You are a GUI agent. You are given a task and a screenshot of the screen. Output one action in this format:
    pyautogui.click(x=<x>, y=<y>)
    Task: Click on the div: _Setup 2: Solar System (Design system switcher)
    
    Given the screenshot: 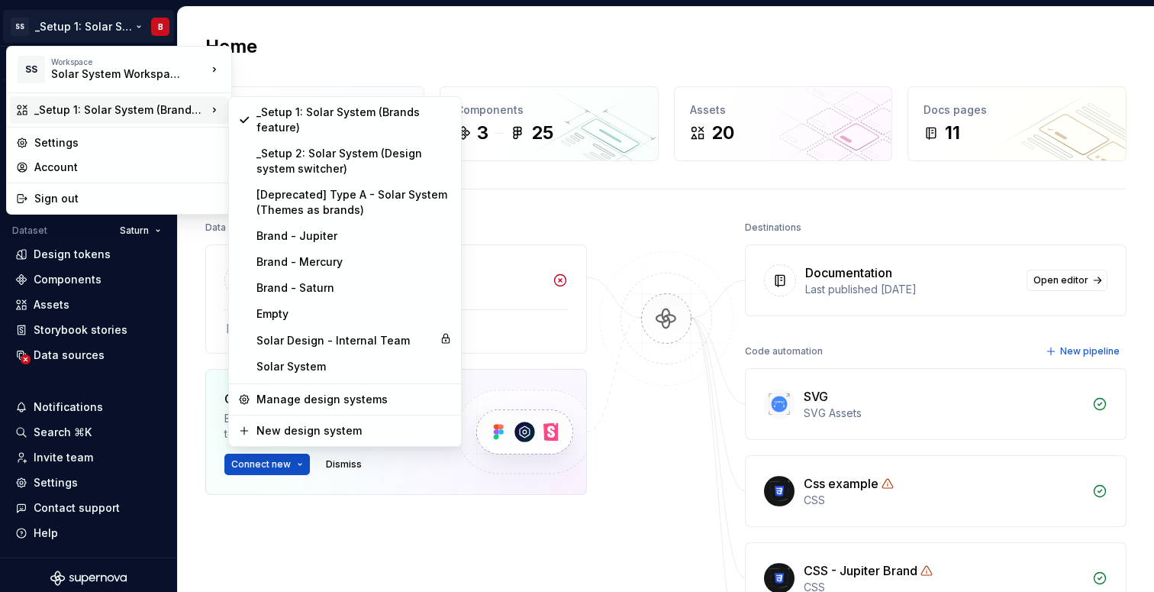 What is the action you would take?
    pyautogui.click(x=354, y=161)
    